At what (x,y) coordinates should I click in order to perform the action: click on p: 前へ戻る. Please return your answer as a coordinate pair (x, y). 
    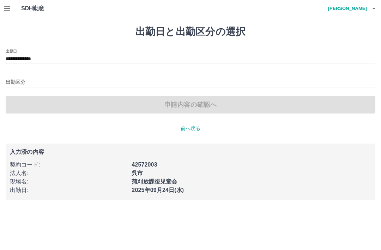
    Looking at the image, I should click on (191, 128).